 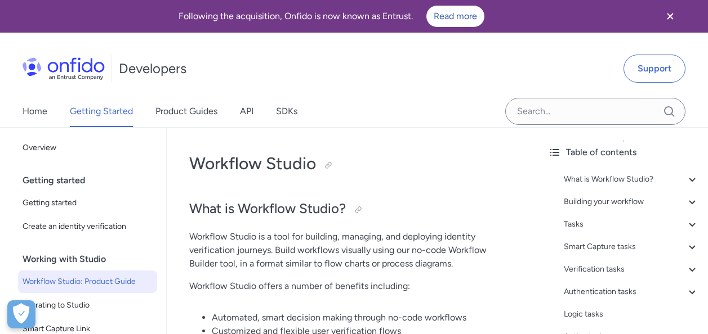 What do you see at coordinates (87, 282) in the screenshot?
I see `span: Workflow Studio: Product Guide` at bounding box center [87, 282].